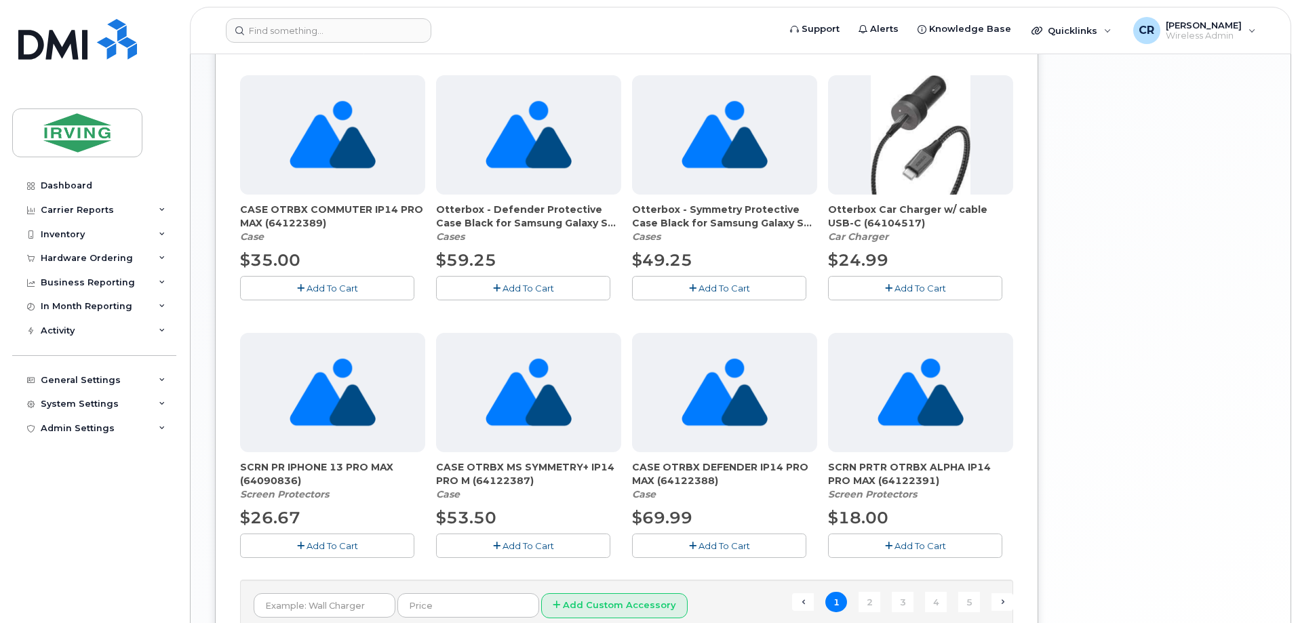 This screenshot has width=1298, height=623. Describe the element at coordinates (662, 517) in the screenshot. I see `span: $69.99` at that location.